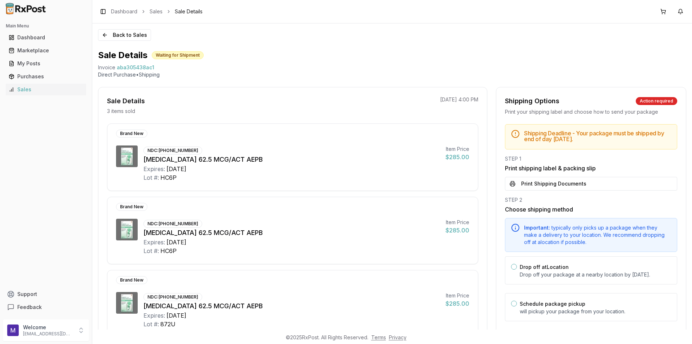  What do you see at coordinates (46, 38) in the screenshot?
I see `button: Dashboard` at bounding box center [46, 38].